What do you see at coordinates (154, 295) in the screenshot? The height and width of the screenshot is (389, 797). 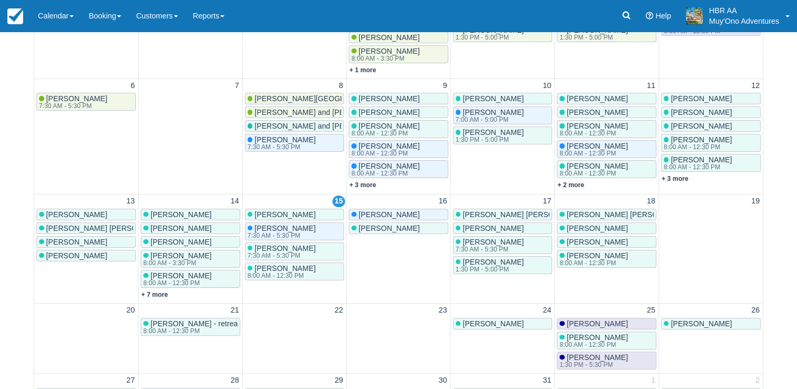 I see `a: + 7 more` at bounding box center [154, 295].